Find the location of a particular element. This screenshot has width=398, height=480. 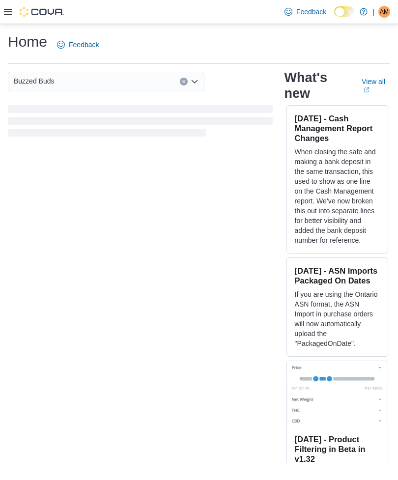

span: Loading is located at coordinates (140, 123).